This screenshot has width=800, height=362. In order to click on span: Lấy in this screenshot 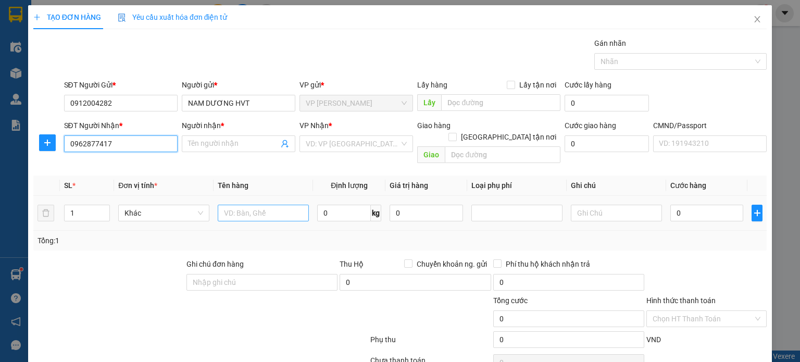, I will do `click(429, 103)`.